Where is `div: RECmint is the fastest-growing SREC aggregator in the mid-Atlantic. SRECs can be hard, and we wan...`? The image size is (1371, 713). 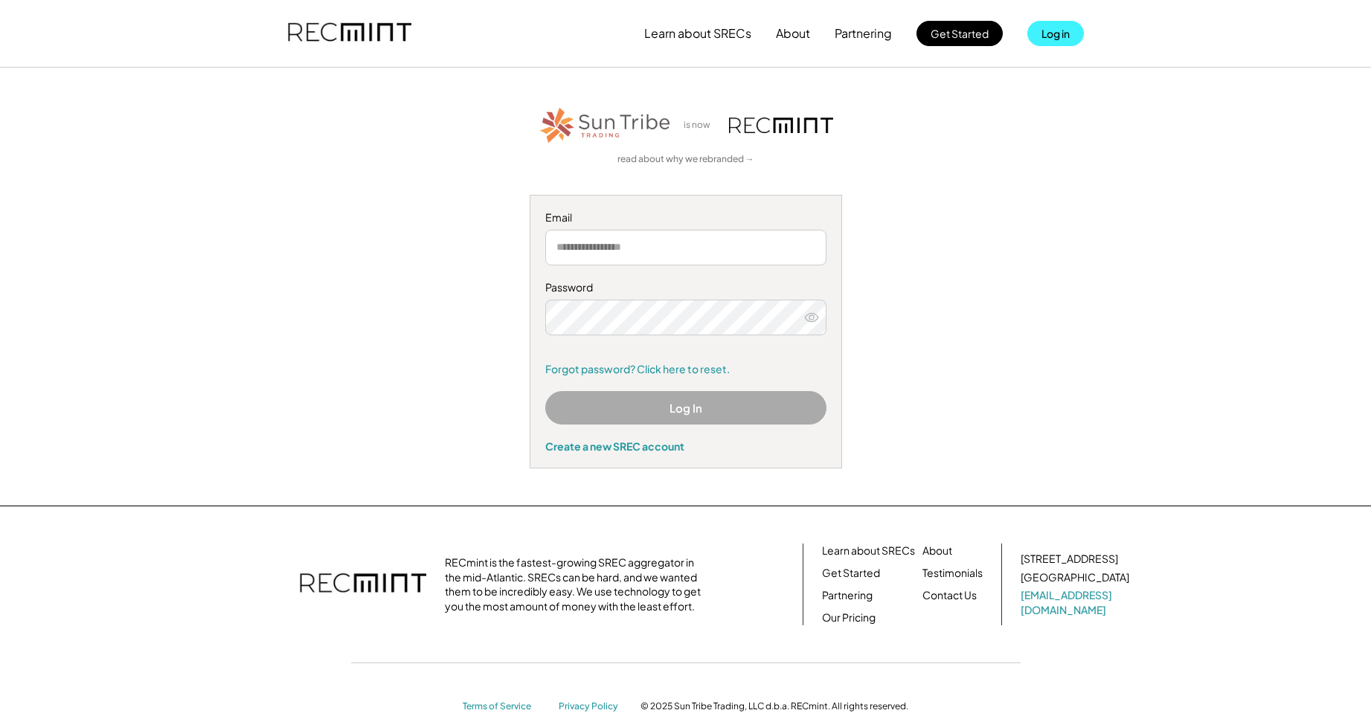 div: RECmint is the fastest-growing SREC aggregator in the mid-Atlantic. SRECs can be hard, and we wan... is located at coordinates (576, 585).